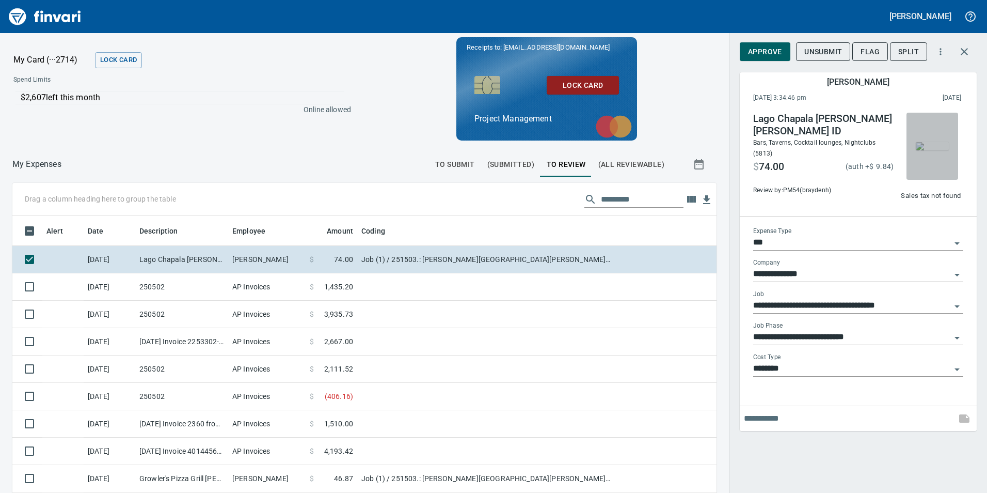  Describe the element at coordinates (965, 52) in the screenshot. I see `button: Close transaction` at that location.